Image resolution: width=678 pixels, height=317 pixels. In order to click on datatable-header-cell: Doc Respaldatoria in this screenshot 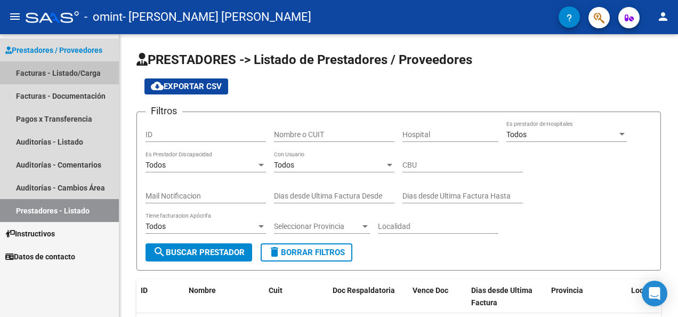, I will do `click(368, 296)`.